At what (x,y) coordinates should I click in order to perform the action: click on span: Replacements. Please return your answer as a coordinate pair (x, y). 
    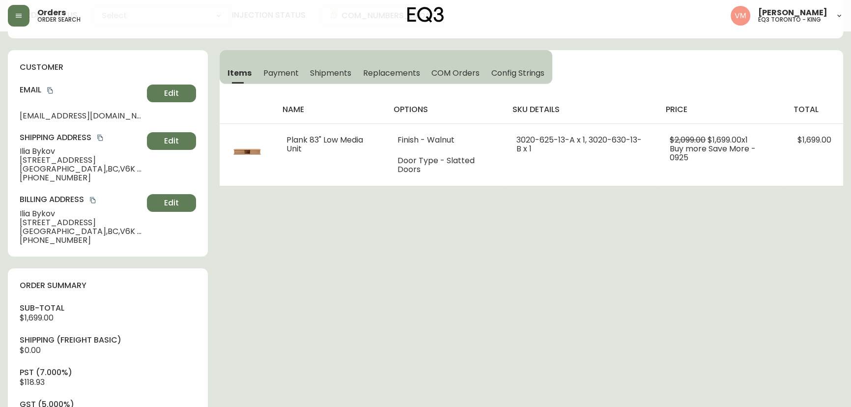
    Looking at the image, I should click on (391, 73).